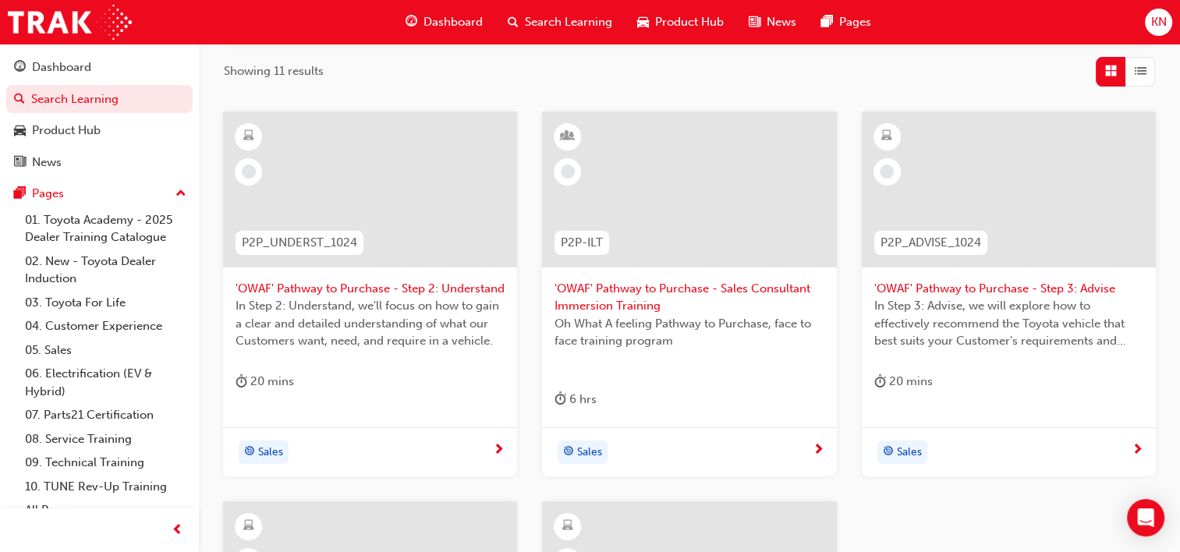  Describe the element at coordinates (1140, 71) in the screenshot. I see `span: List` at that location.